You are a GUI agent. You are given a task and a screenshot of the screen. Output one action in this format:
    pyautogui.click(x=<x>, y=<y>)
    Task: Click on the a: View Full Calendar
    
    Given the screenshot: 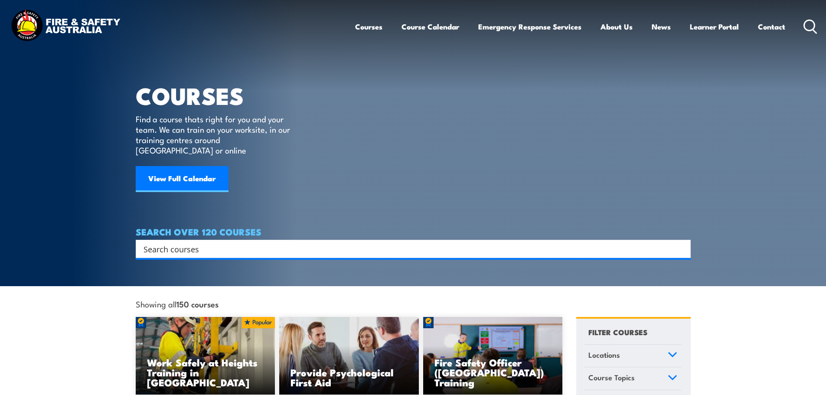 What is the action you would take?
    pyautogui.click(x=182, y=179)
    